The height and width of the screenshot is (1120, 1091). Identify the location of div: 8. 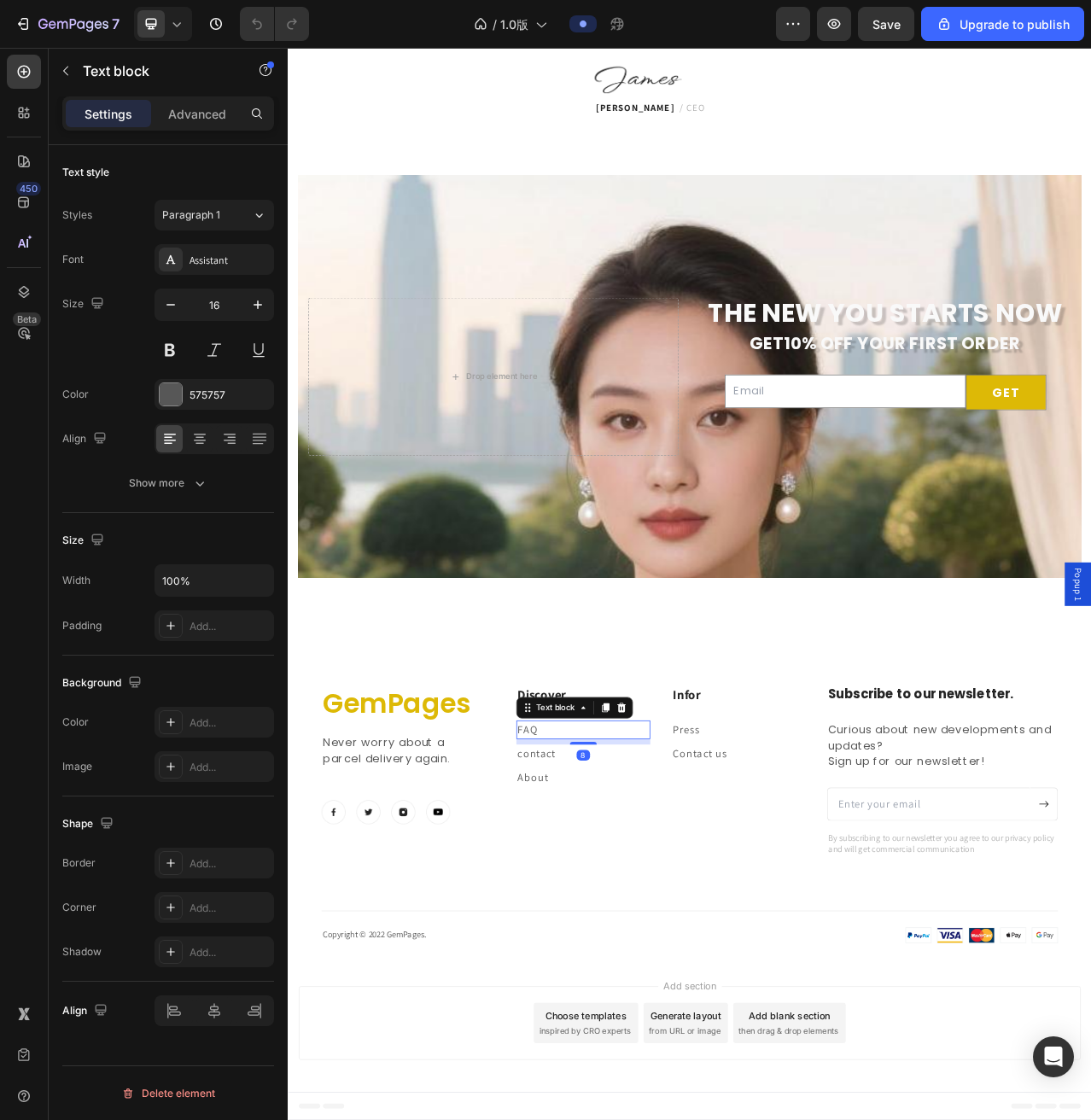
(376, 902).